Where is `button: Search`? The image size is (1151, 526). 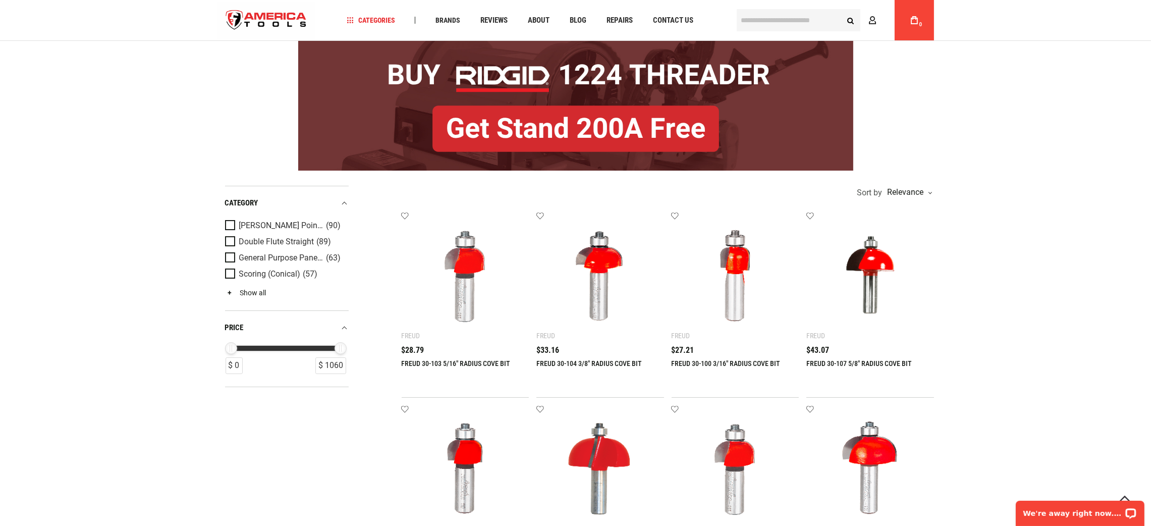
button: Search is located at coordinates (850, 20).